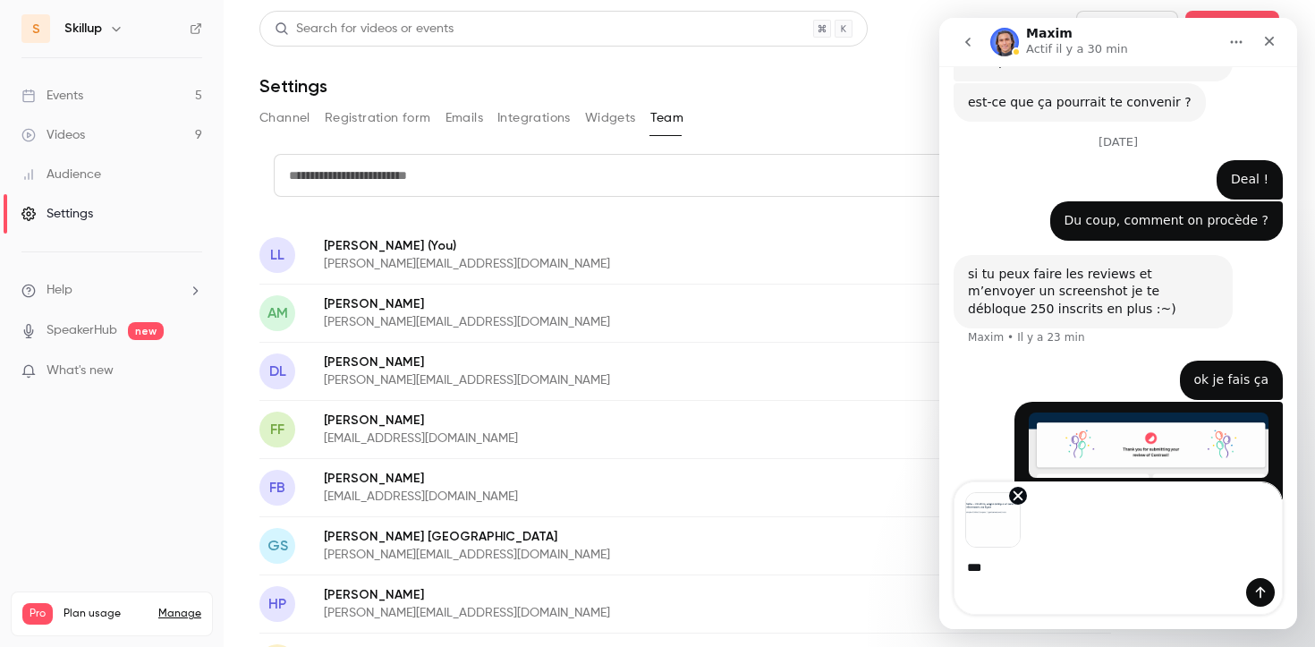 The height and width of the screenshot is (647, 1315). I want to click on span: LL, so click(277, 255).